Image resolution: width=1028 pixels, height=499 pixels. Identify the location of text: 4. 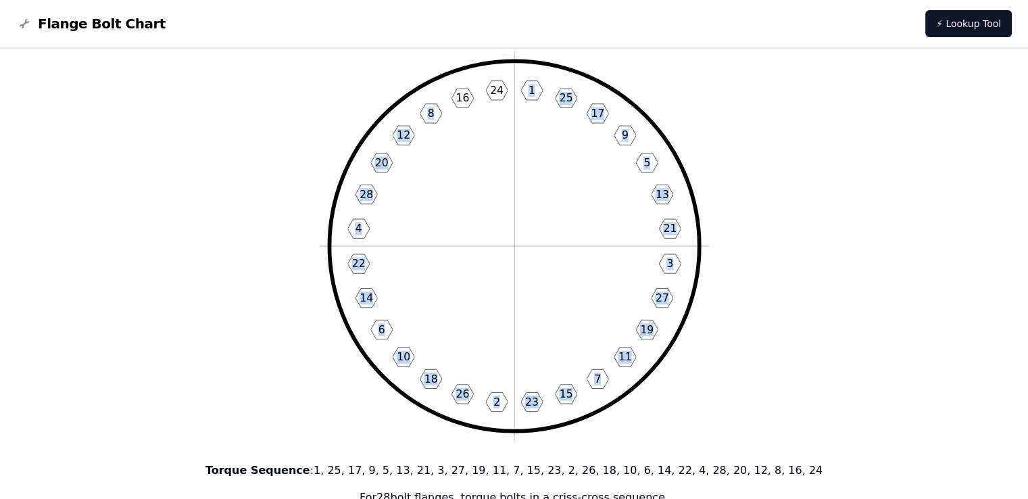
(358, 228).